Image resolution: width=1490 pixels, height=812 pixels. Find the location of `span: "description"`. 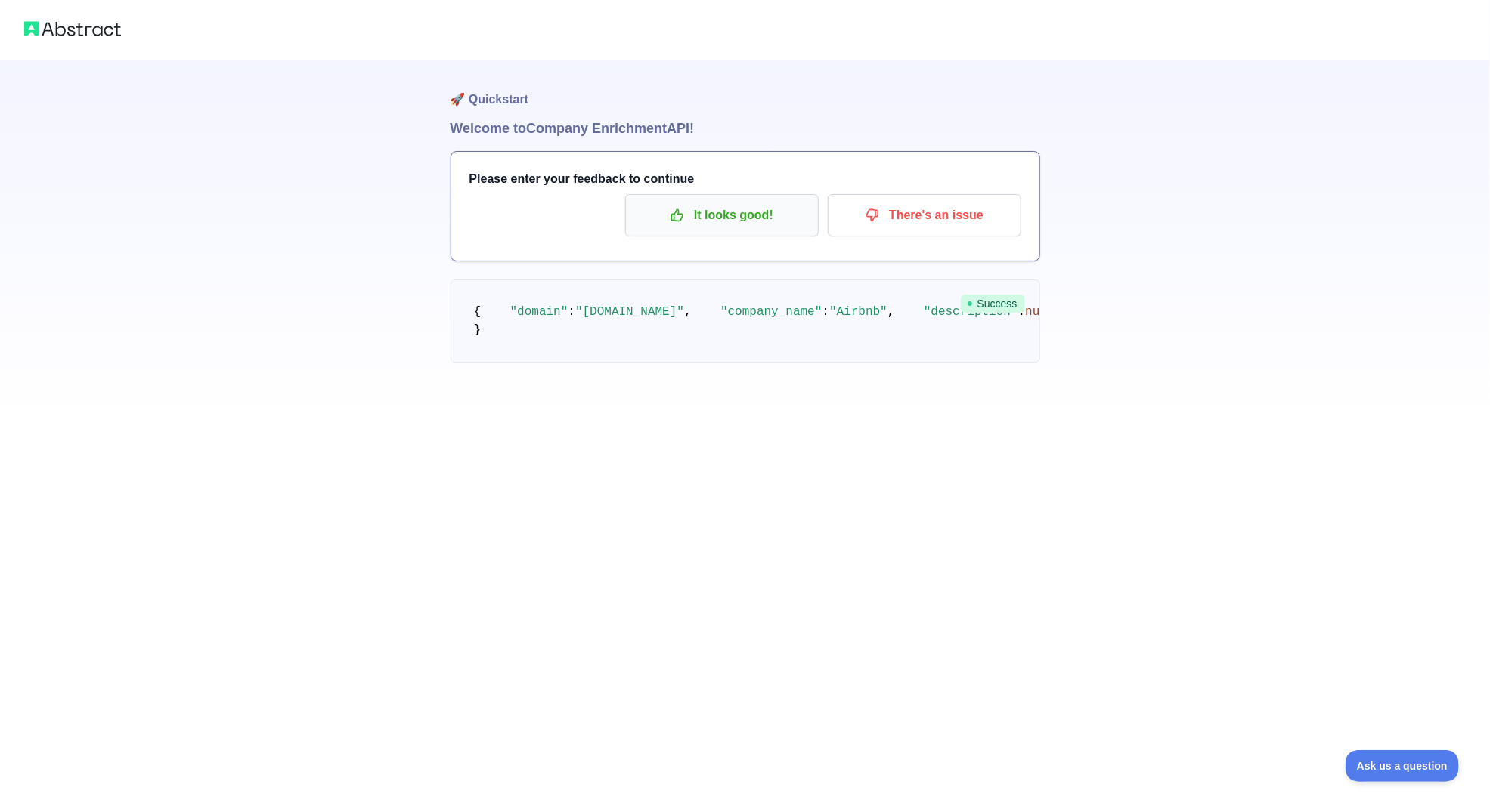

span: "description" is located at coordinates (970, 312).